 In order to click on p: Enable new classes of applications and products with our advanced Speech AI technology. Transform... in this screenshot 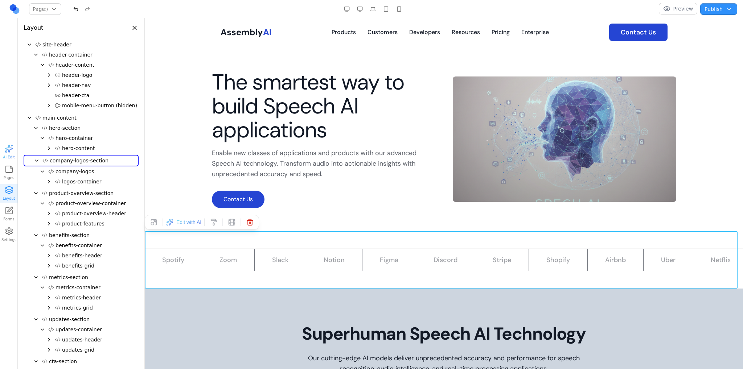, I will do `click(179, 146)`.